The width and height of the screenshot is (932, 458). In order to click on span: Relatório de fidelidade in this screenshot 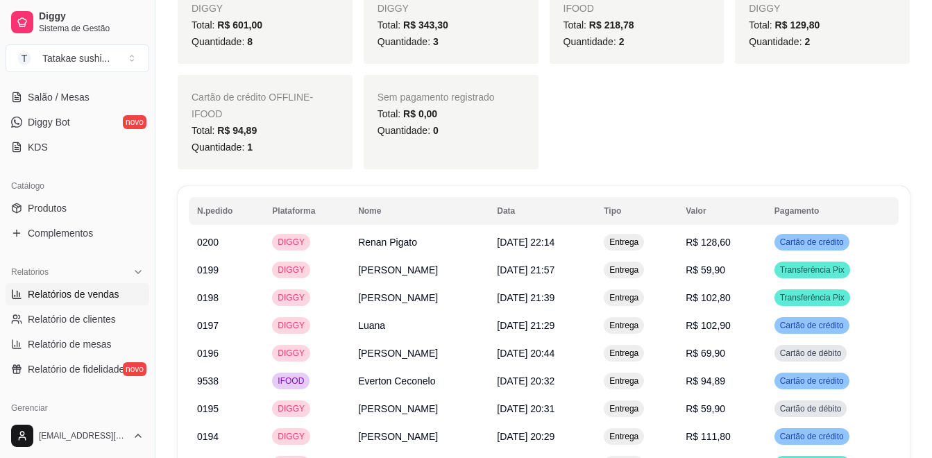, I will do `click(76, 369)`.